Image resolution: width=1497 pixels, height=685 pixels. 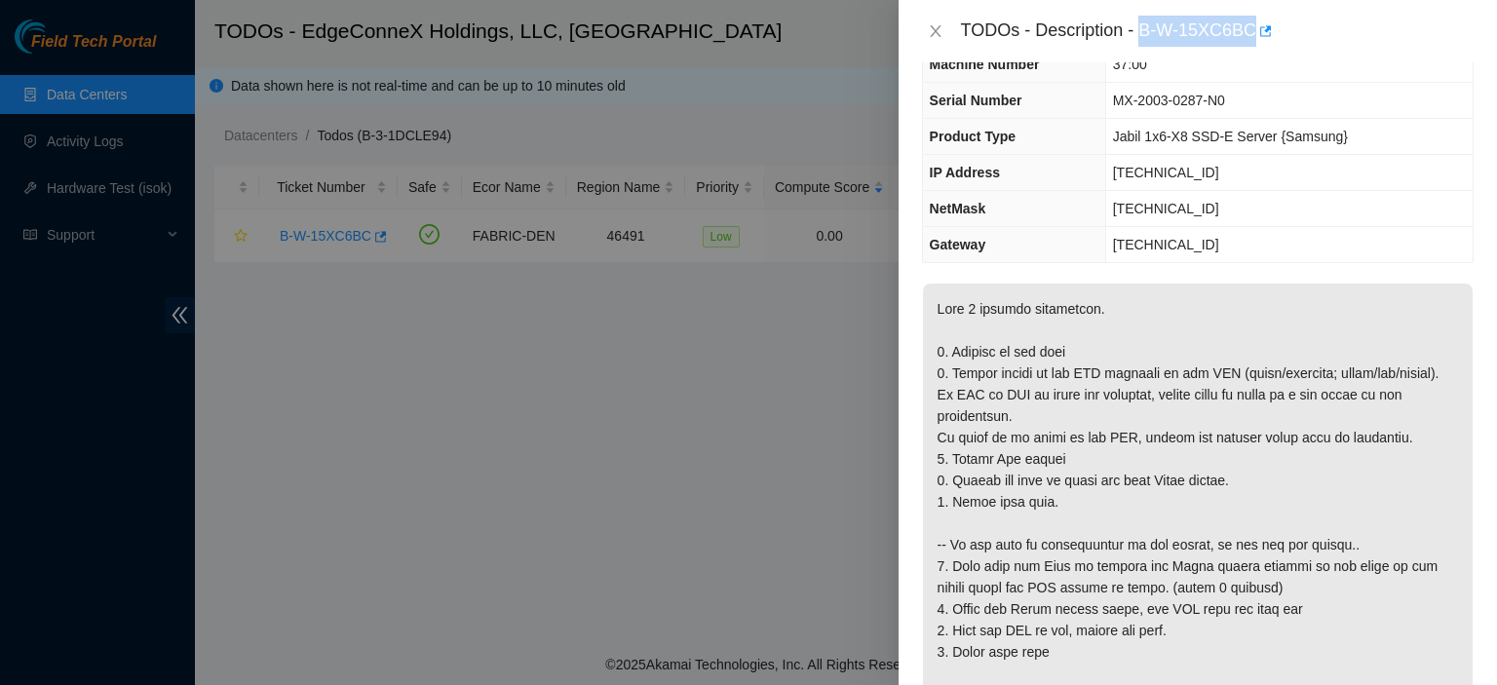 I want to click on span: close, so click(x=936, y=31).